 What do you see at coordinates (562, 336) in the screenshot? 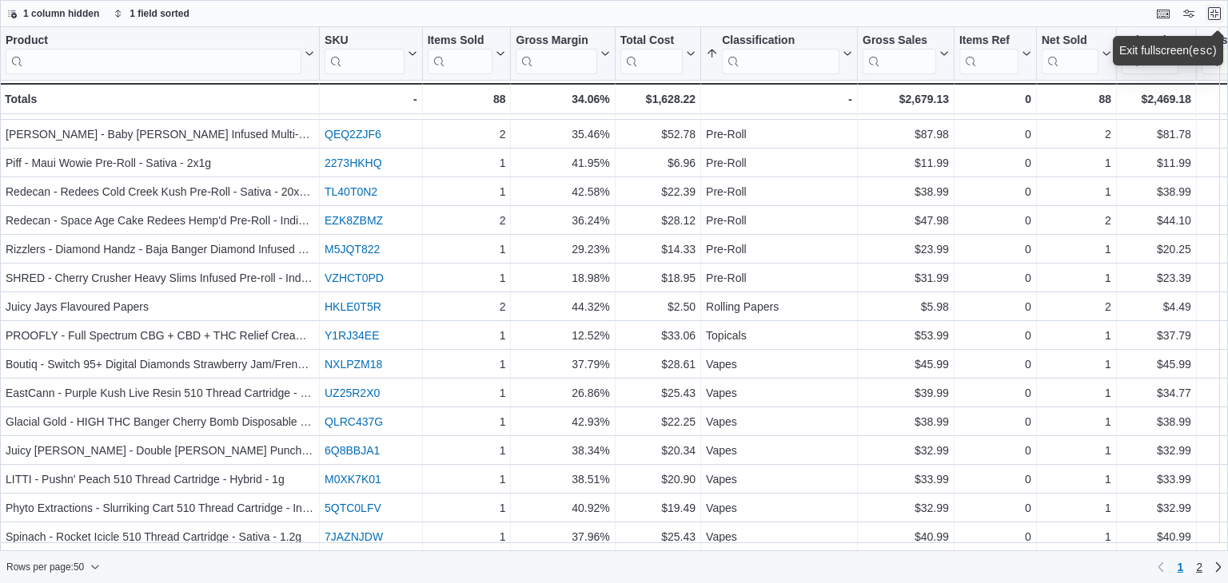
I see `div: 12.52%` at bounding box center [562, 336].